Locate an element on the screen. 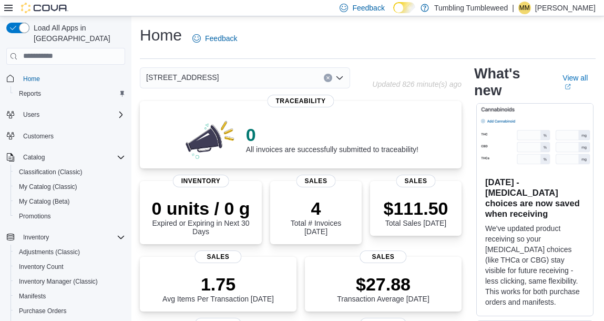 Image resolution: width=604 pixels, height=321 pixels. div: Mike Martinez is located at coordinates (524, 8).